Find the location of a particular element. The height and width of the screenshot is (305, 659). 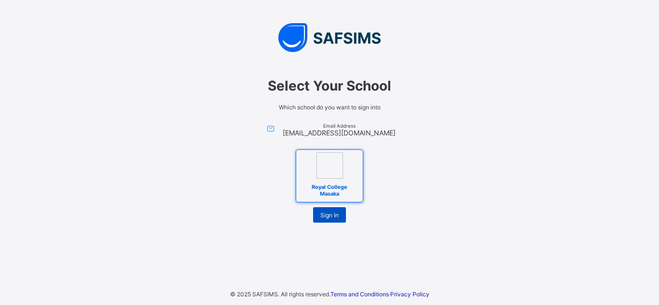

a: Terms and Conditions is located at coordinates (359, 294).